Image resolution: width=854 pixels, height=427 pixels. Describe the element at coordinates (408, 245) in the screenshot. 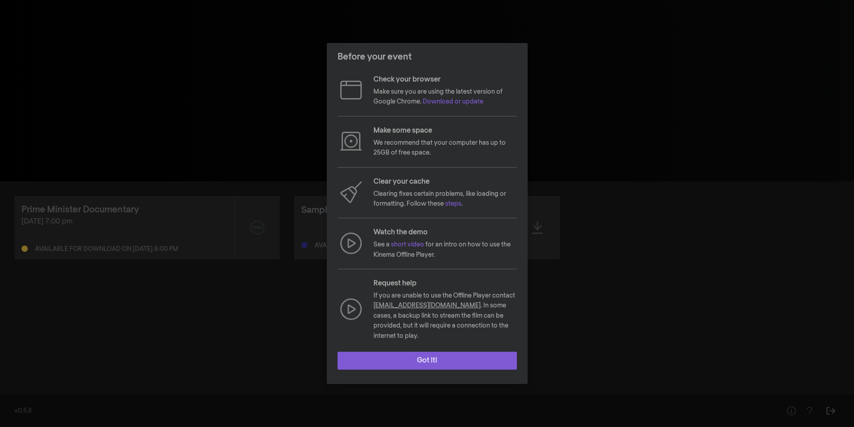

I see `a: short video` at that location.